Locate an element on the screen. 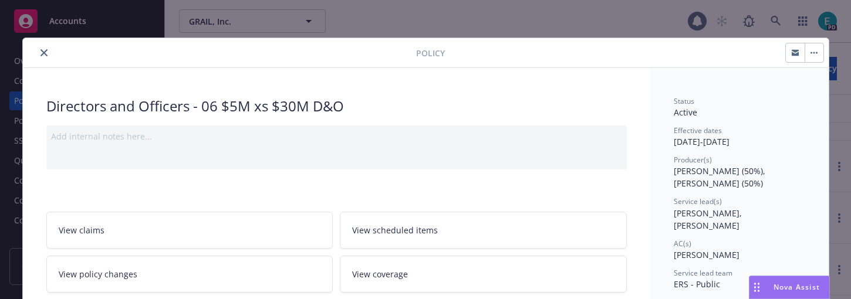 This screenshot has width=851, height=299. span: View coverage is located at coordinates (380, 274).